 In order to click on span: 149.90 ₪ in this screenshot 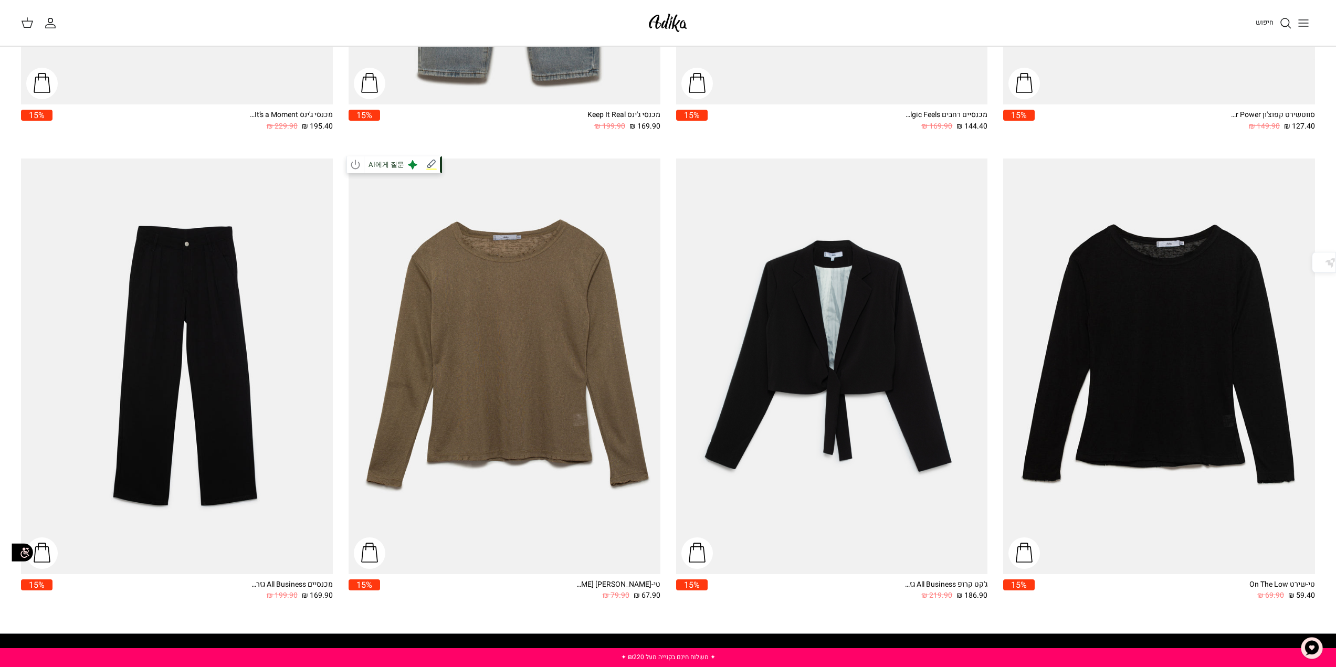, I will do `click(1264, 126)`.